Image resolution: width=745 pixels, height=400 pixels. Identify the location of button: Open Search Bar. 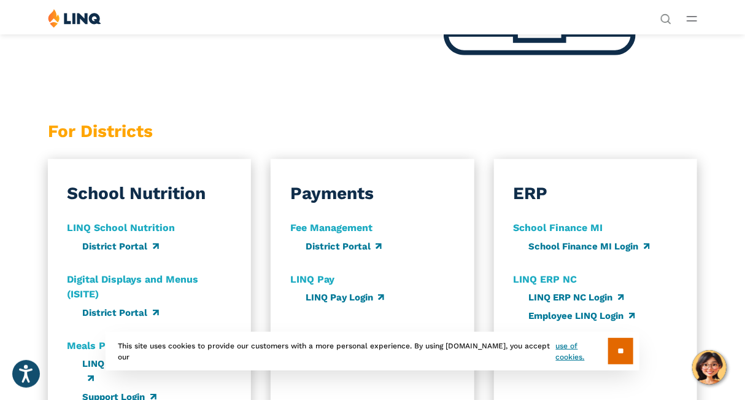
(666, 18).